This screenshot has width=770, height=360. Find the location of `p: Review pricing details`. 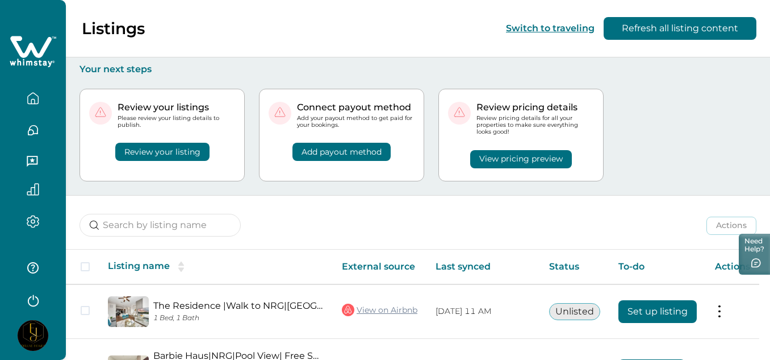

p: Review pricing details is located at coordinates (535, 107).